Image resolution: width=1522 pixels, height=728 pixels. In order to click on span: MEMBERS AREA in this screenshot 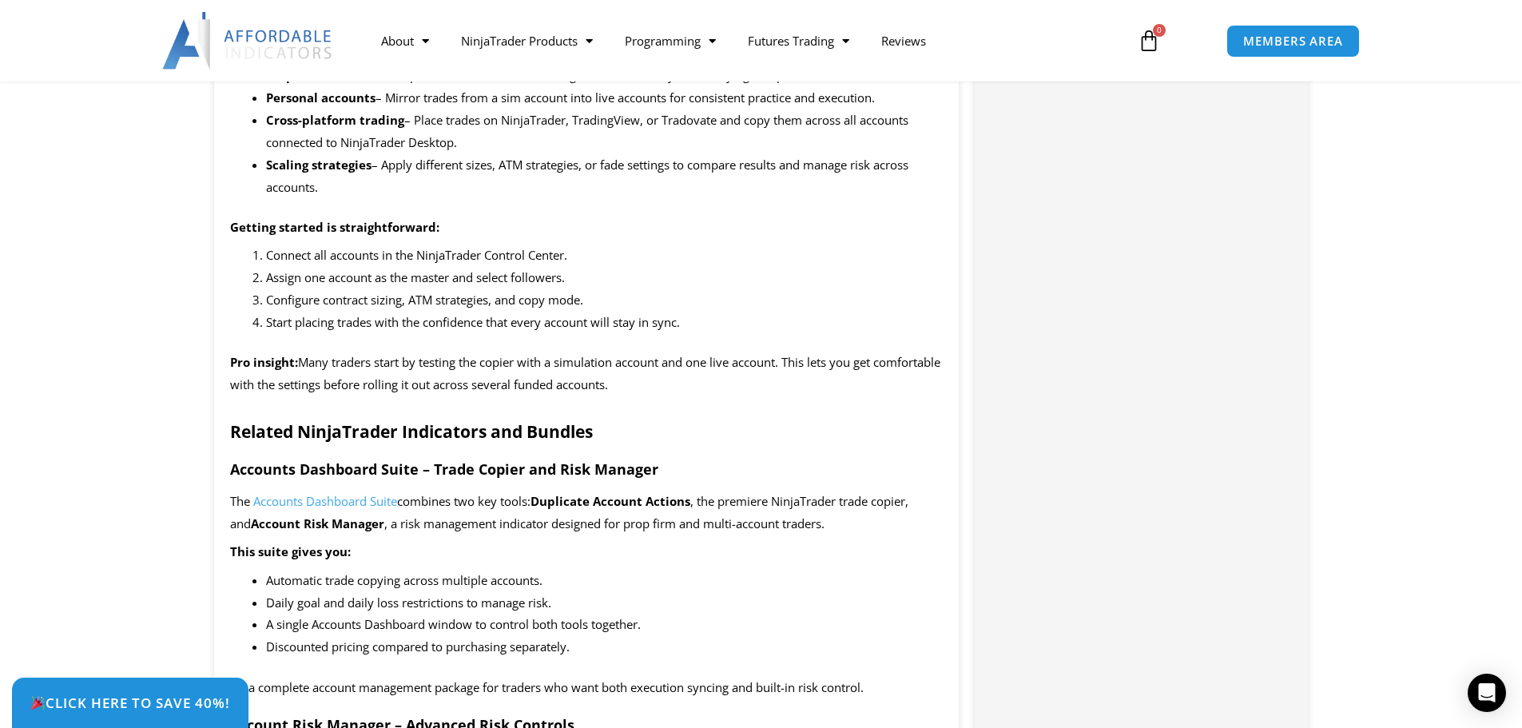, I will do `click(1293, 41)`.